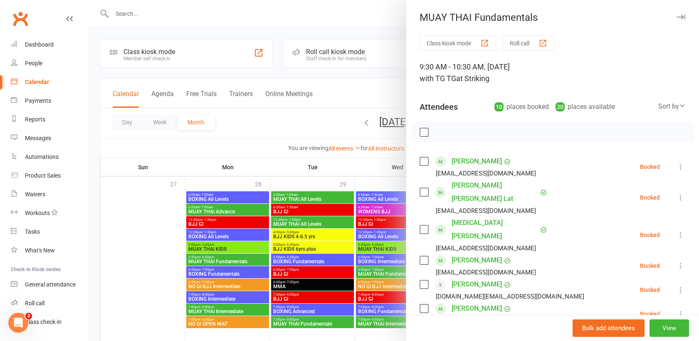  What do you see at coordinates (35, 119) in the screenshot?
I see `div: Reports` at bounding box center [35, 119].